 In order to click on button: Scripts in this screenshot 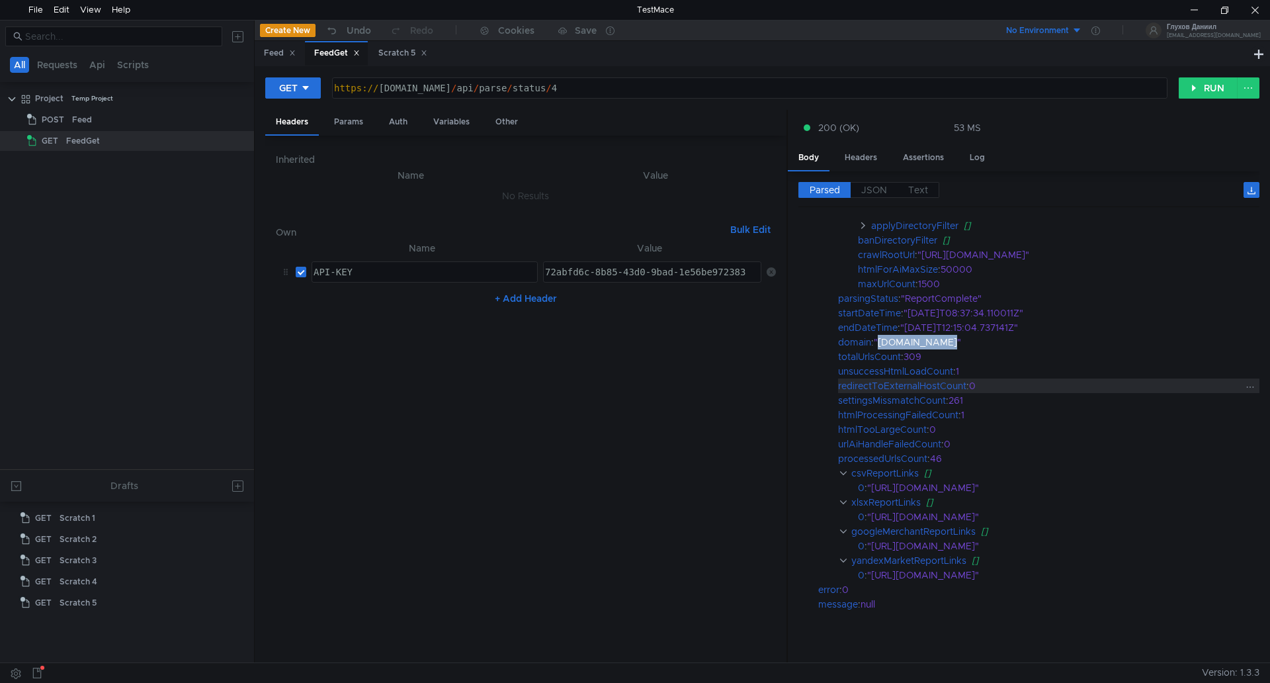, I will do `click(133, 65)`.